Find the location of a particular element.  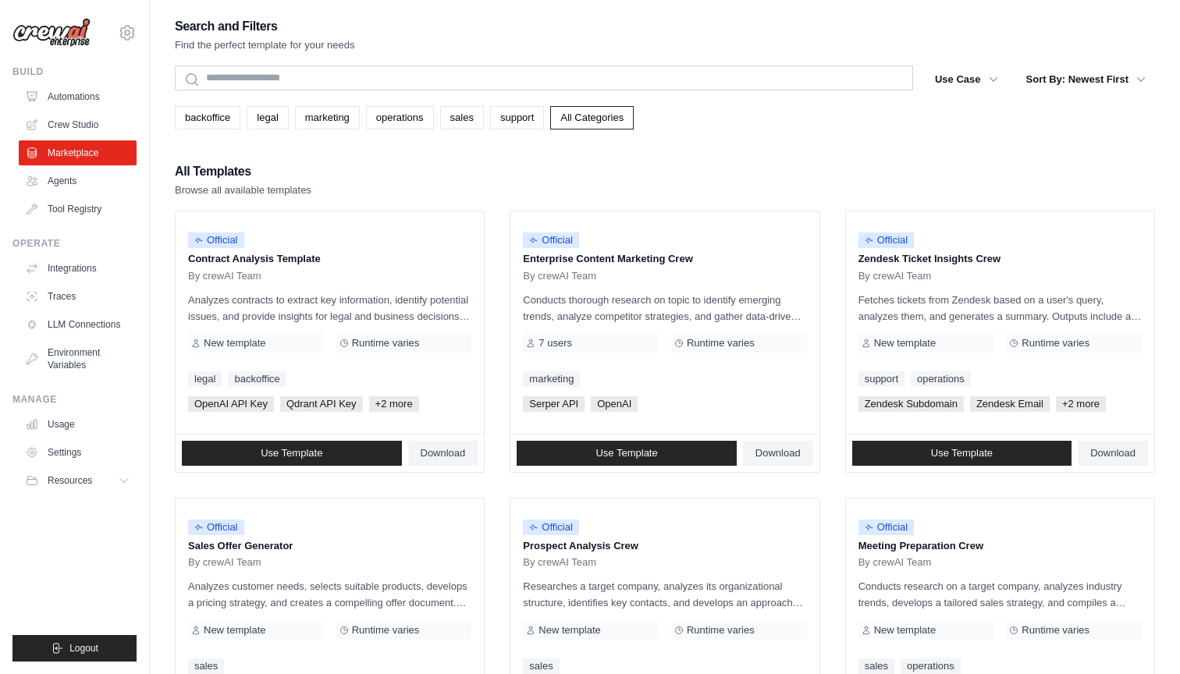

p: Enterprise Content Marketing Crew is located at coordinates (664, 259).